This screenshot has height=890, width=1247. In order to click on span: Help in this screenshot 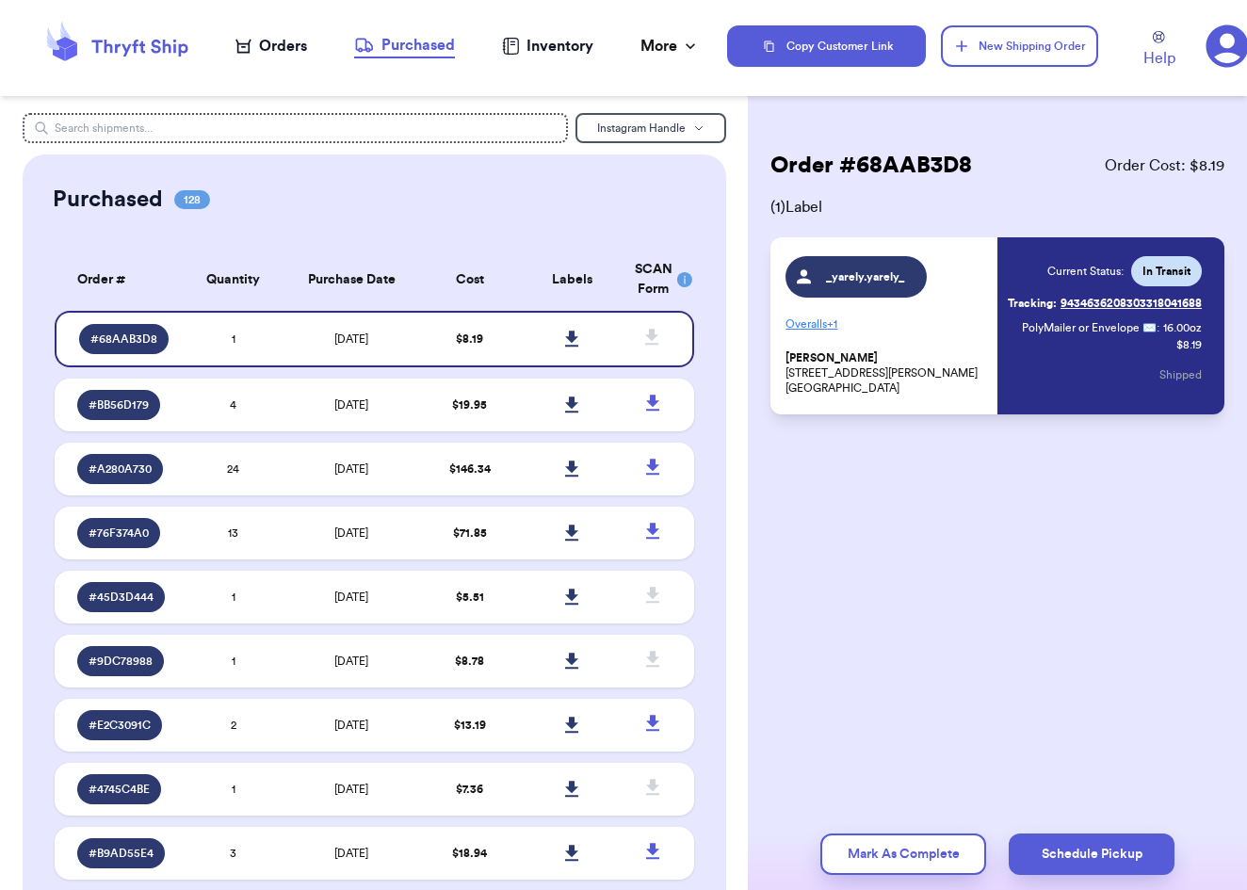, I will do `click(1159, 58)`.